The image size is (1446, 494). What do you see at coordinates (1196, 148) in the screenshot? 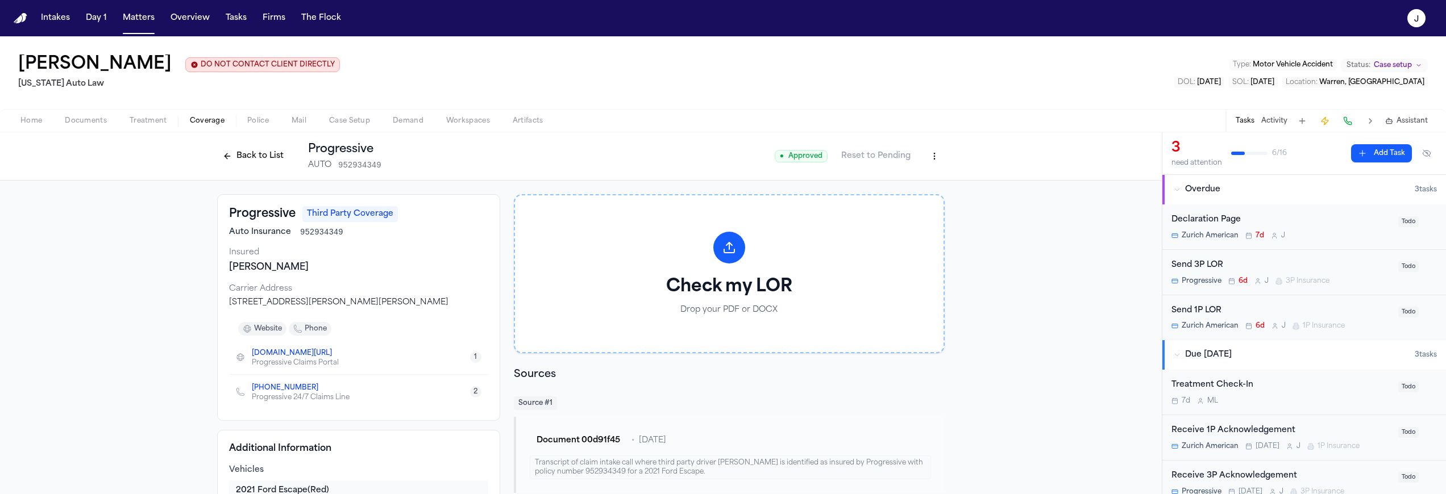
I see `div: 3` at bounding box center [1196, 148].